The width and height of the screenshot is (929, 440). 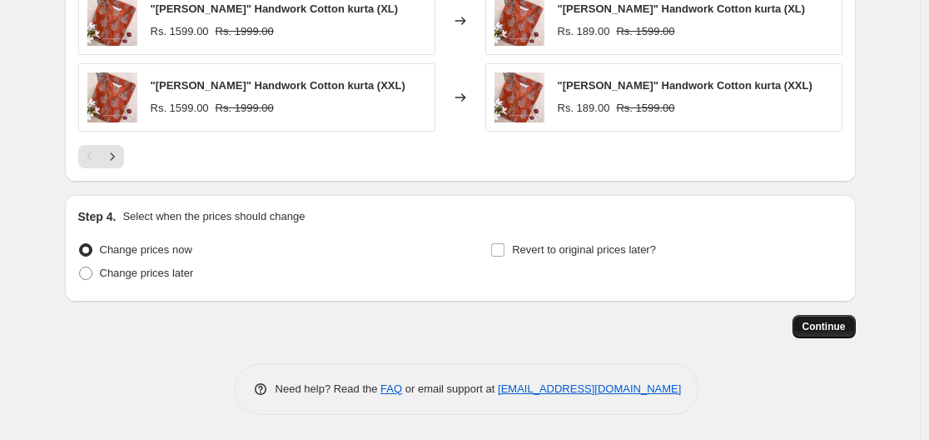 What do you see at coordinates (391, 388) in the screenshot?
I see `a: FAQ` at bounding box center [391, 388].